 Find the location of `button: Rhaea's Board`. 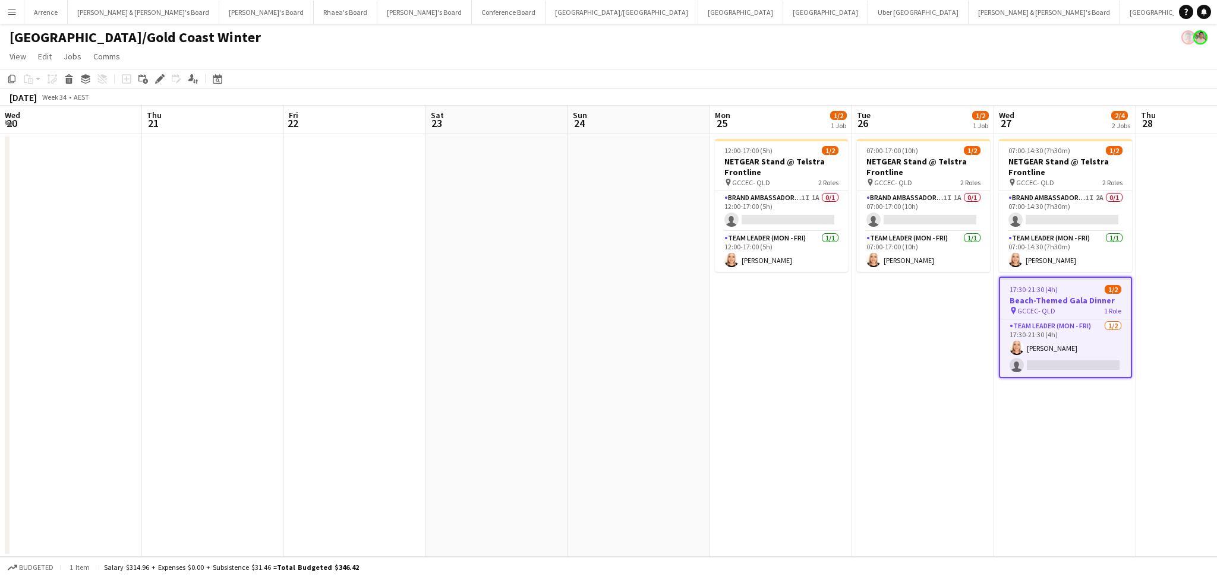

button: Rhaea's Board is located at coordinates (345, 12).